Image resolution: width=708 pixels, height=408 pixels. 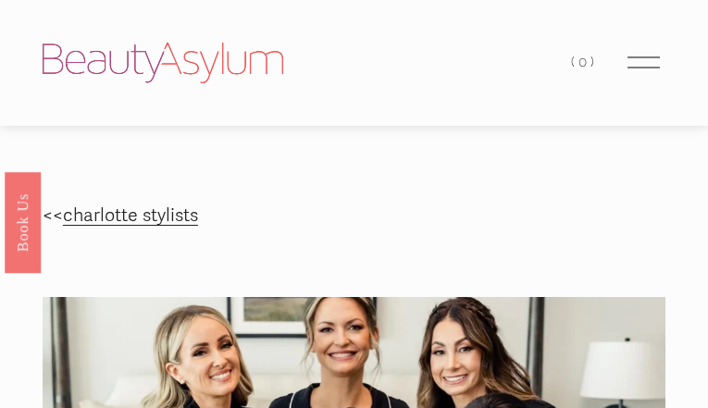 I want to click on span: 0, so click(x=584, y=62).